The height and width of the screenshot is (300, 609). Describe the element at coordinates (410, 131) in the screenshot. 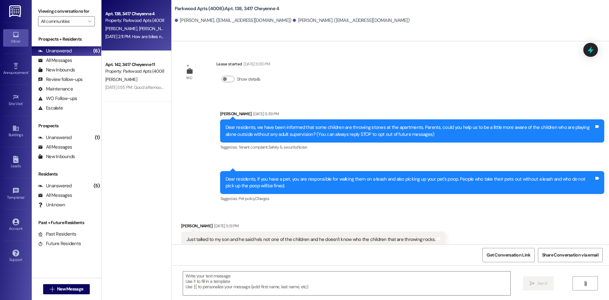

I see `div: Dear residents, we have been informed that some children are throwing stones at the apartments. P...` at that location.